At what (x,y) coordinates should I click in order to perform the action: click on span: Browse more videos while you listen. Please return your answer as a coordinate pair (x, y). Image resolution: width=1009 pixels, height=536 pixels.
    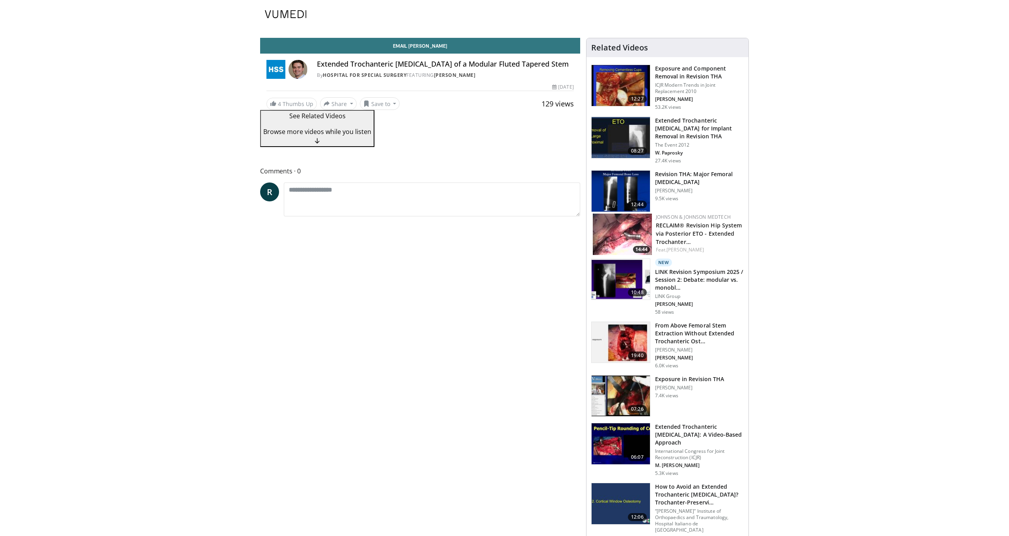
    Looking at the image, I should click on (317, 132).